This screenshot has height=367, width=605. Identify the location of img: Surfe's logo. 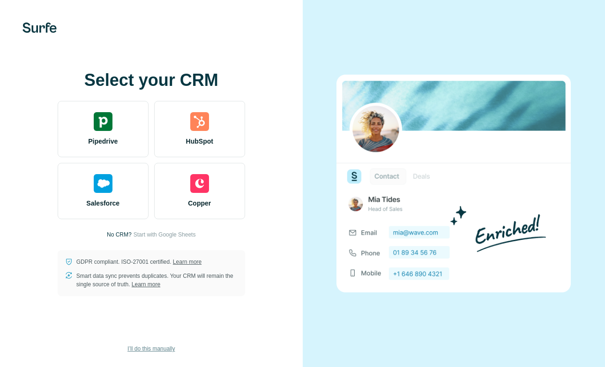
(39, 28).